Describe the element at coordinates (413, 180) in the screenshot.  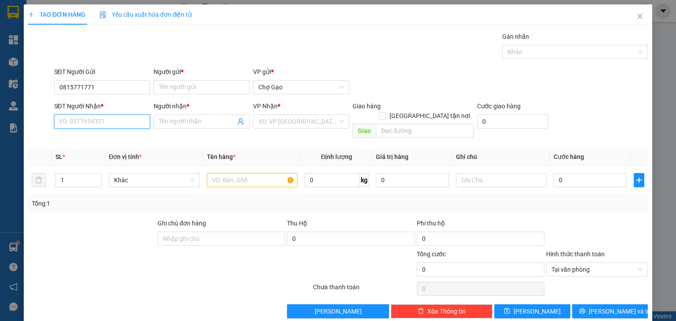
I see `input: 0` at that location.